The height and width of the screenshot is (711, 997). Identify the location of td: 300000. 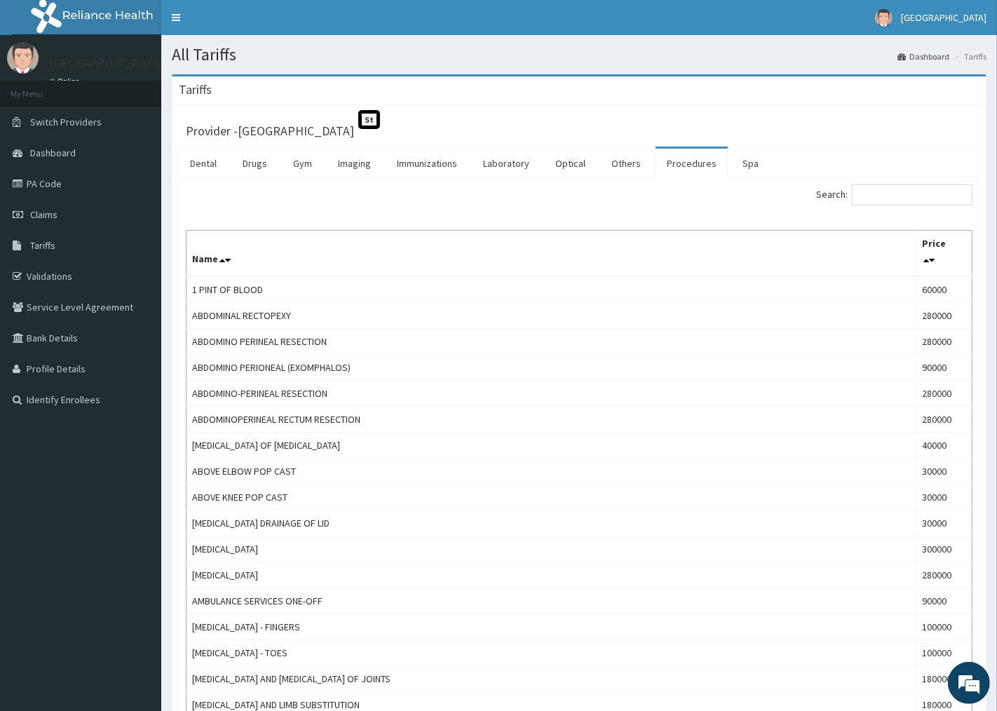
(944, 549).